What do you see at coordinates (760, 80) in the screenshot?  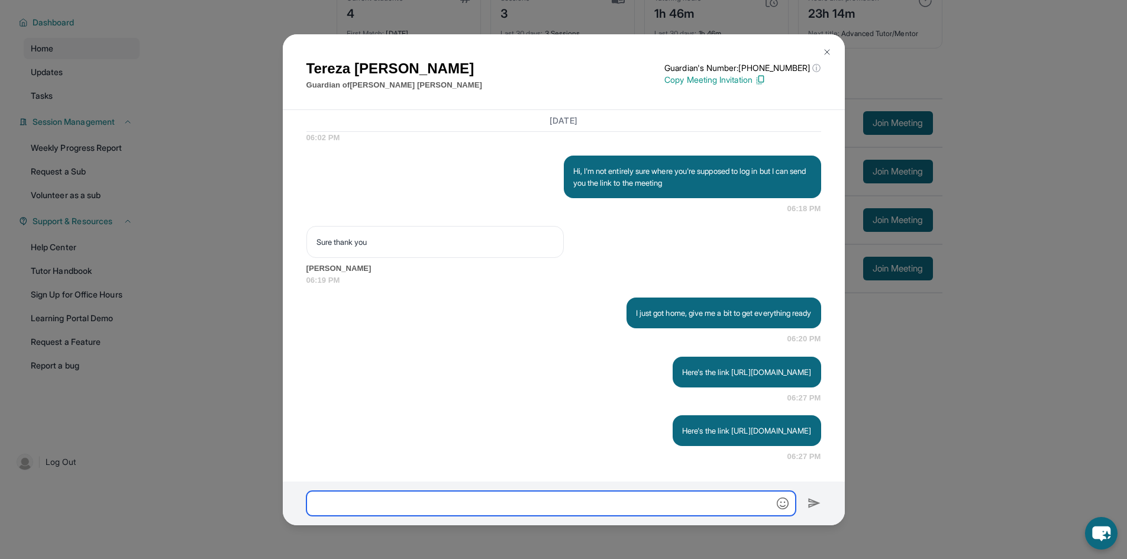 I see `img: Copy Icon` at bounding box center [760, 80].